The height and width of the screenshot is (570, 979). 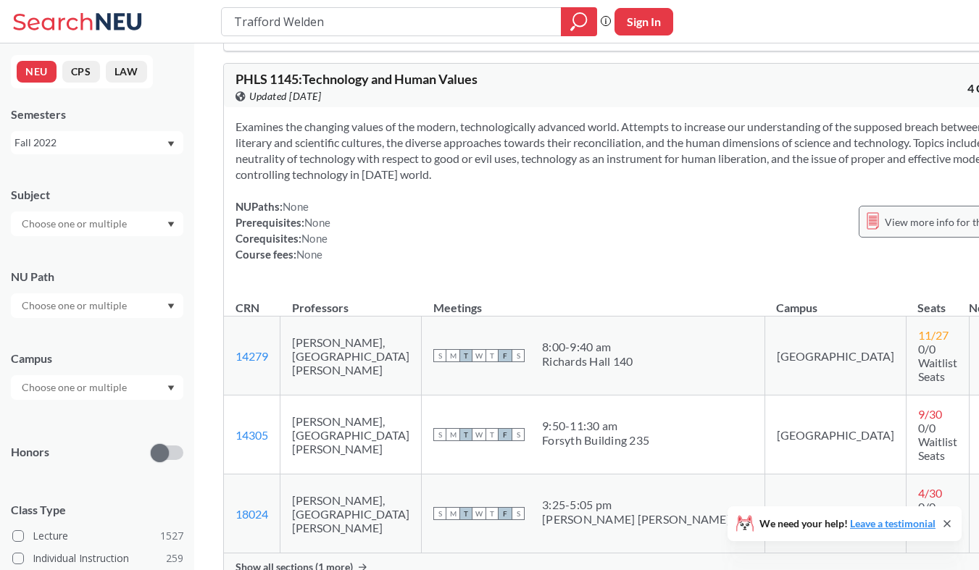 I want to click on a: 18024, so click(x=251, y=514).